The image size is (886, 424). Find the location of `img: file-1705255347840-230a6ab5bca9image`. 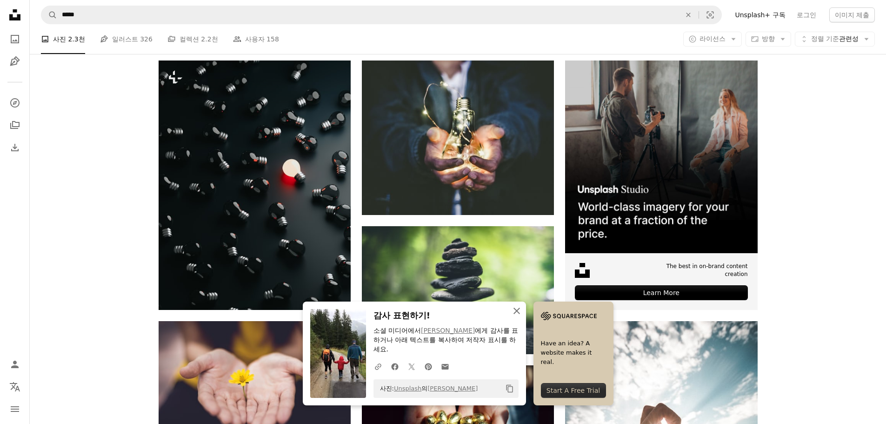

img: file-1705255347840-230a6ab5bca9image is located at coordinates (569, 316).